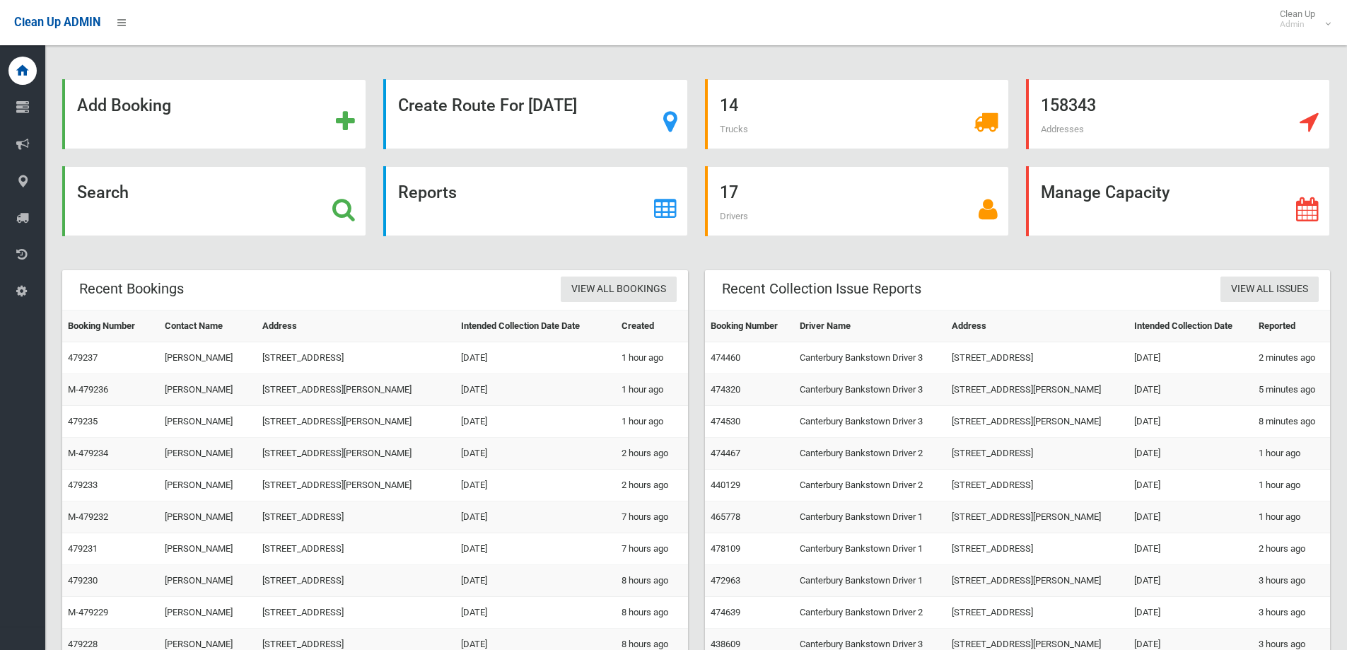 This screenshot has height=650, width=1347. I want to click on a: M-479229, so click(88, 612).